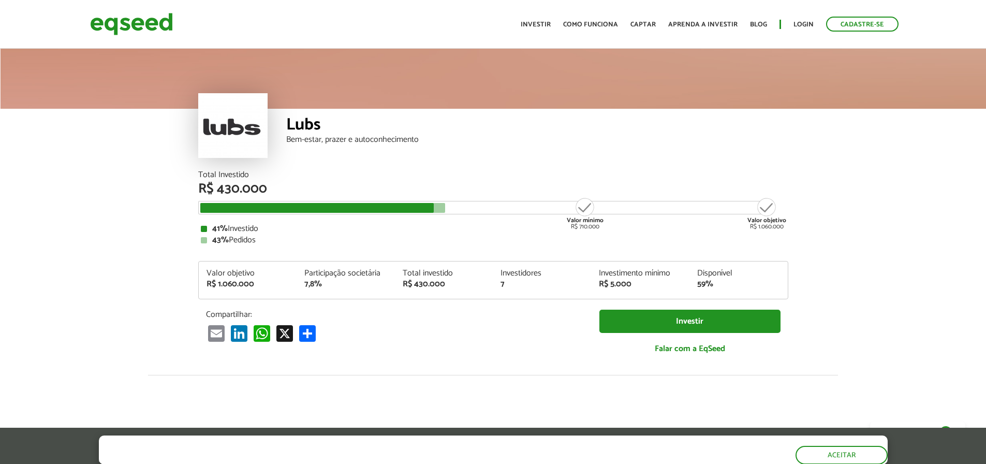 The height and width of the screenshot is (464, 986). I want to click on a: Blog, so click(758, 24).